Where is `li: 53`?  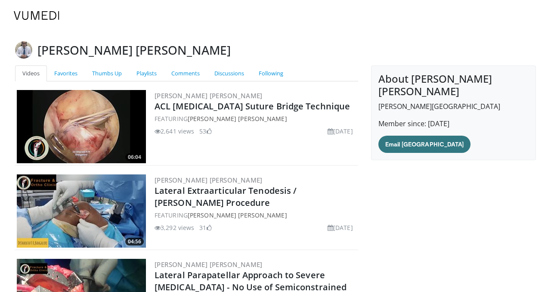
li: 53 is located at coordinates (205, 131).